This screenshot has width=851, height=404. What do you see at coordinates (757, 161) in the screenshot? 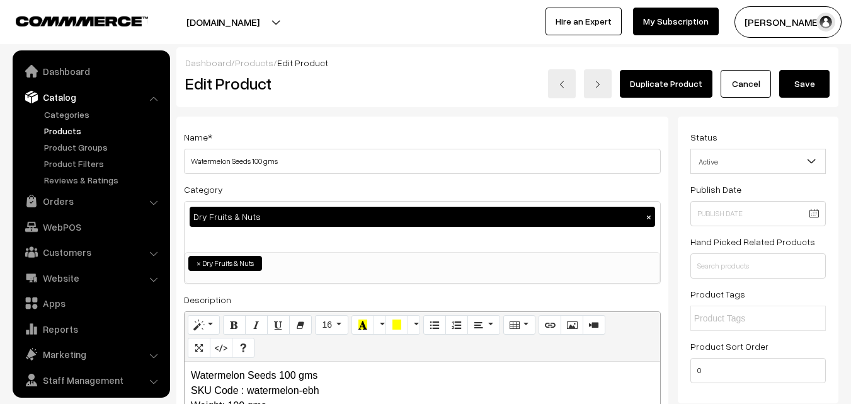
I see `span: Active` at bounding box center [757, 161].